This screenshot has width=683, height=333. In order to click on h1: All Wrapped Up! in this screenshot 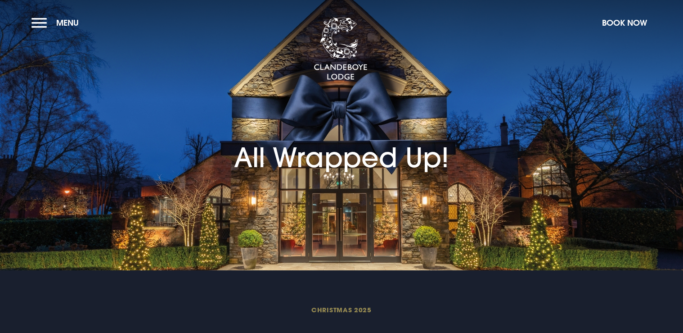, I will do `click(342, 137)`.